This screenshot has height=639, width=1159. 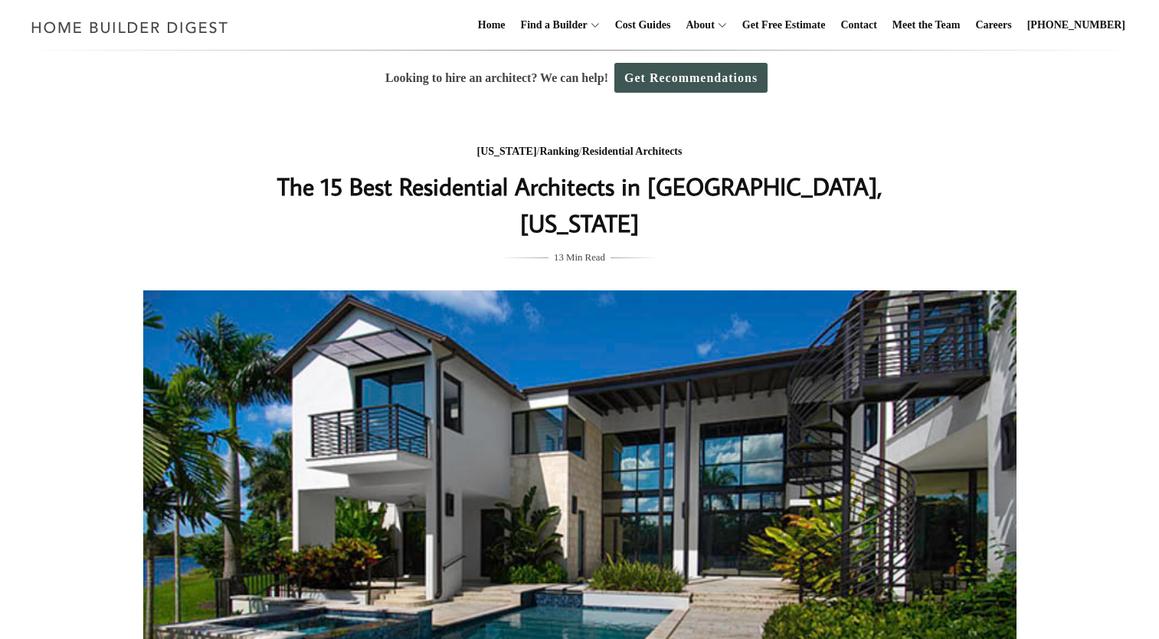 What do you see at coordinates (129, 27) in the screenshot?
I see `img: Home Builder Digest` at bounding box center [129, 27].